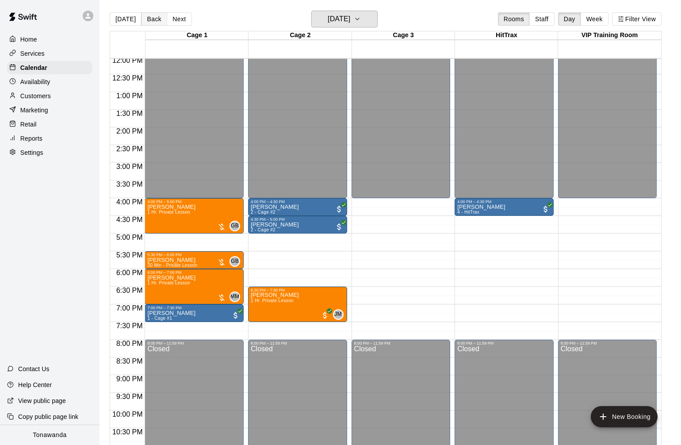  What do you see at coordinates (300, 35) in the screenshot?
I see `div: Cage 2` at bounding box center [300, 35].